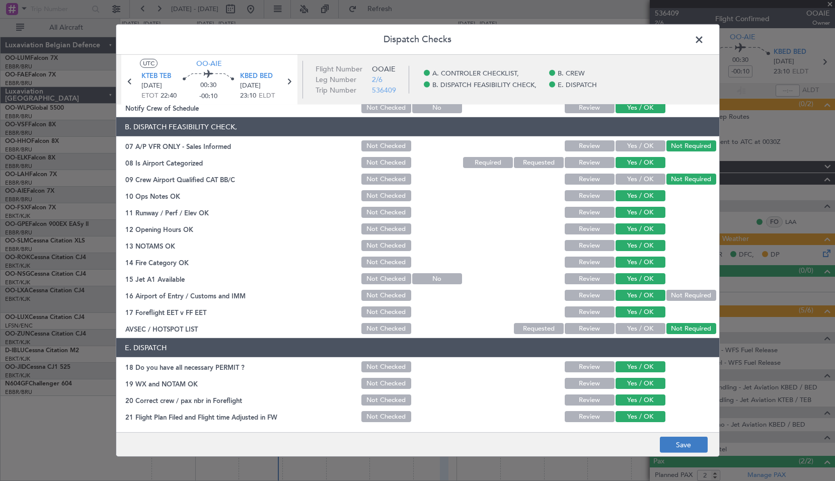 Image resolution: width=835 pixels, height=481 pixels. Describe the element at coordinates (418, 40) in the screenshot. I see `header: Dispatch Checks` at that location.